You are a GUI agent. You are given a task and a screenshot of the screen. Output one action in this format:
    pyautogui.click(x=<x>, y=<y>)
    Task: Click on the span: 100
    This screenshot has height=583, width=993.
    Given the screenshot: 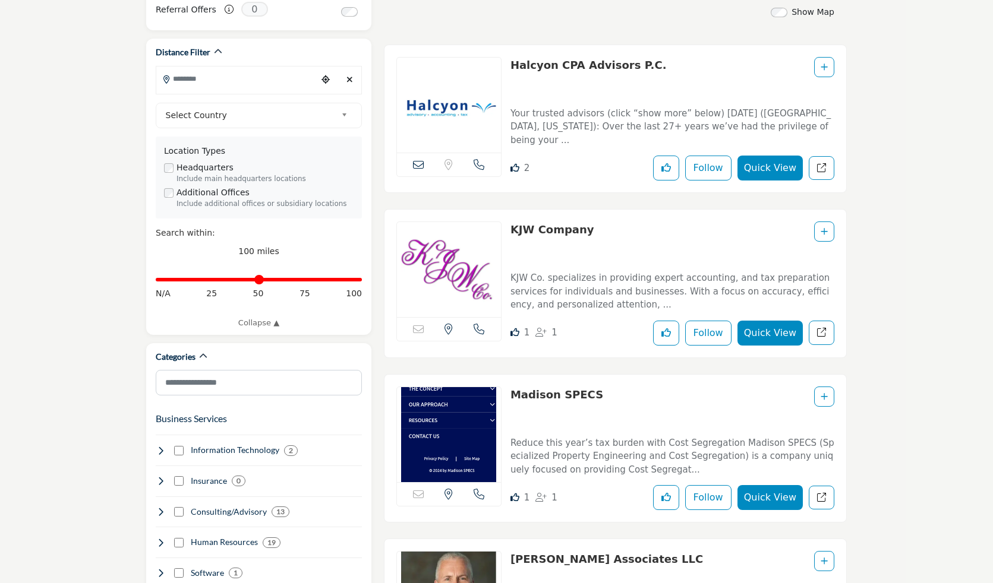 What is the action you would take?
    pyautogui.click(x=353, y=293)
    